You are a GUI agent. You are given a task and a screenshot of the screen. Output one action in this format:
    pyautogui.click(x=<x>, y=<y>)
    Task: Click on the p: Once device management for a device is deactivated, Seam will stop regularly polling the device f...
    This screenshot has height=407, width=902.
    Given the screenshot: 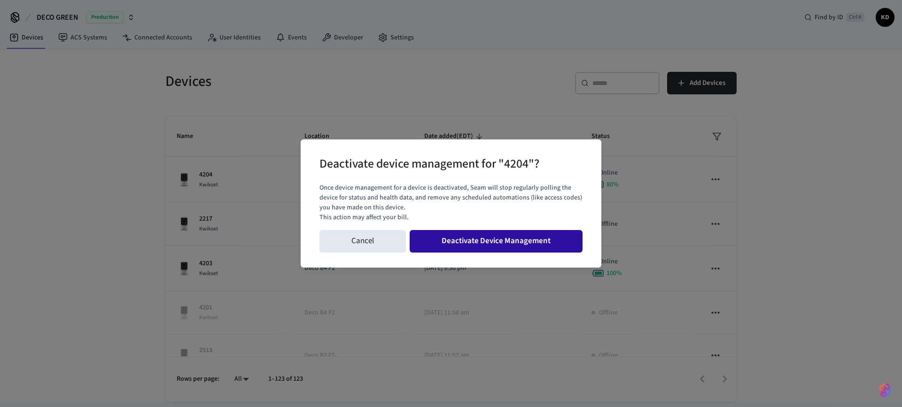 What is the action you would take?
    pyautogui.click(x=451, y=198)
    